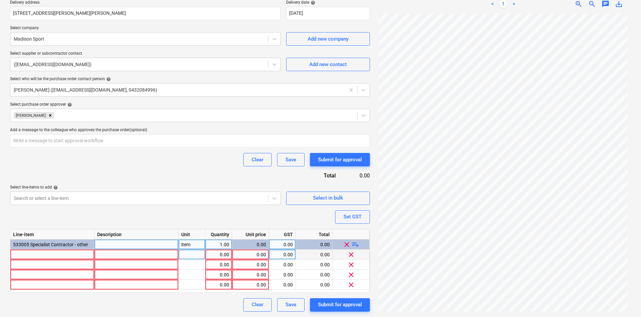  What do you see at coordinates (624, 301) in the screenshot?
I see `div: Chat Widget` at bounding box center [624, 301].